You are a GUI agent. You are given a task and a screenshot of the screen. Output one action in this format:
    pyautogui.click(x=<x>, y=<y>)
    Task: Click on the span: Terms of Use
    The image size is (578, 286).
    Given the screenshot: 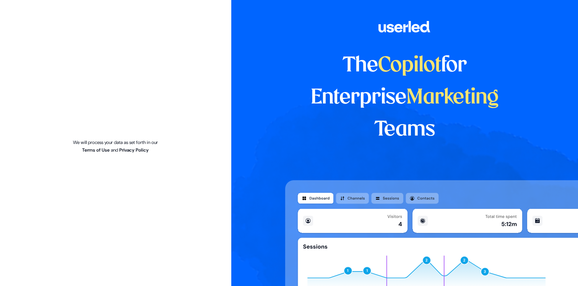 What is the action you would take?
    pyautogui.click(x=96, y=150)
    